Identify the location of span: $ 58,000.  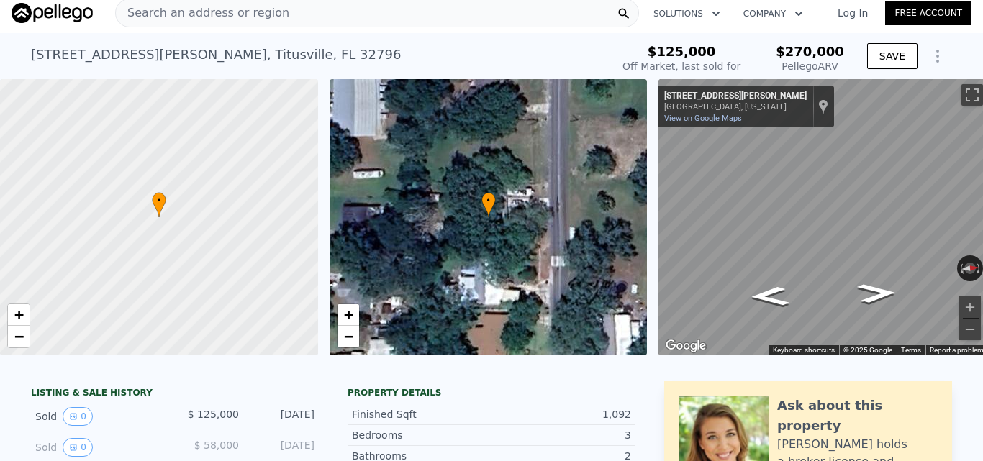
(217, 445).